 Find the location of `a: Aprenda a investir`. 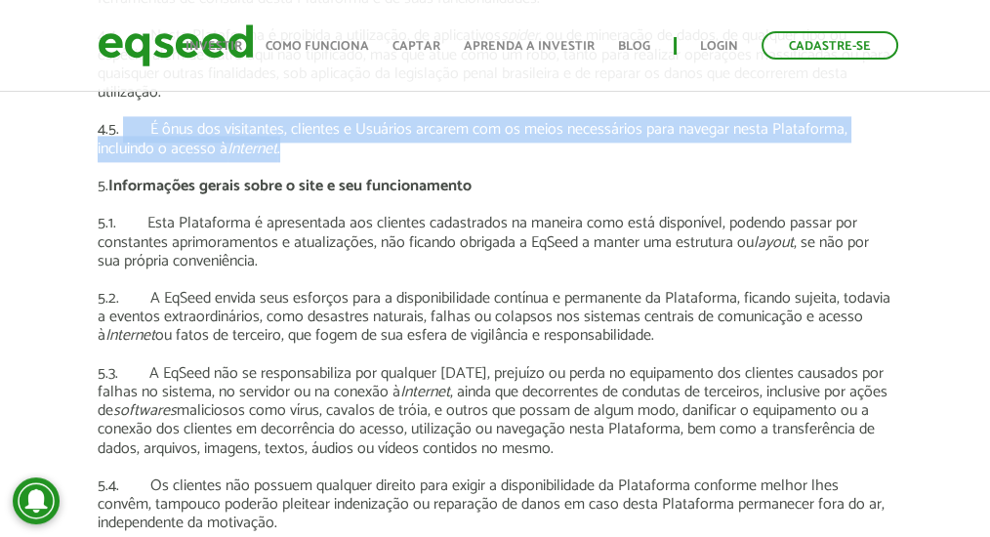

a: Aprenda a investir is located at coordinates (529, 46).